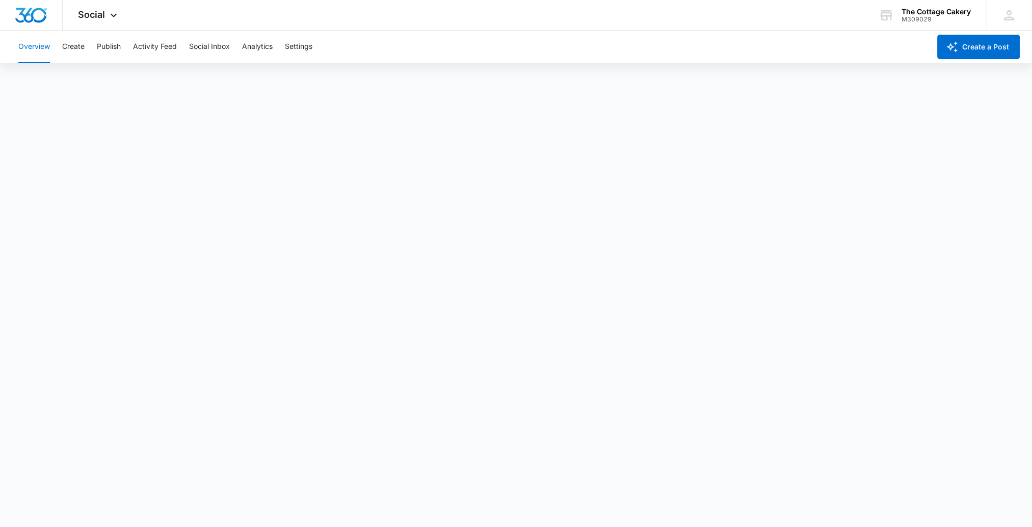 Image resolution: width=1032 pixels, height=527 pixels. I want to click on button: Overview, so click(34, 47).